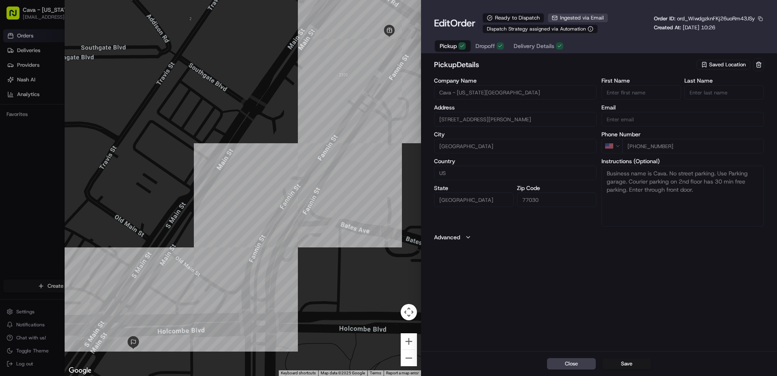  Describe the element at coordinates (100, 186) in the screenshot. I see `a: 💻API Documentation` at that location.